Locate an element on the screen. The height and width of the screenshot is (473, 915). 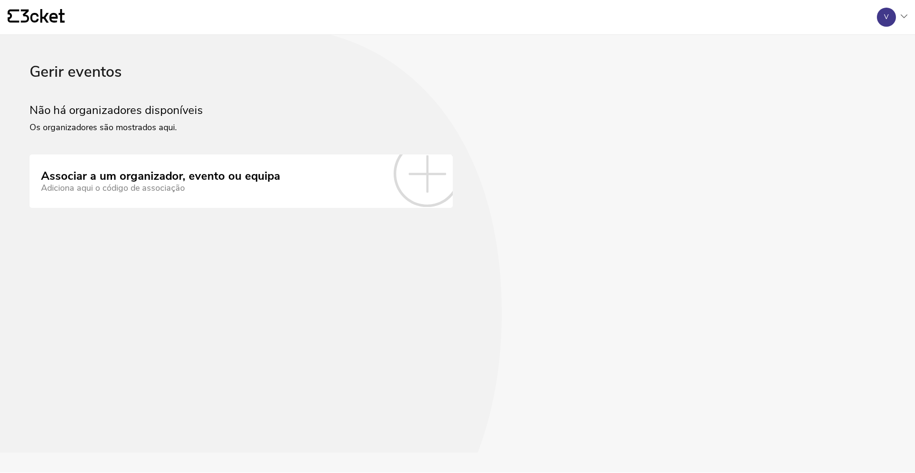
a: Associar a um organizador, evento ou equipa Adiciona aqui o código de associação is located at coordinates (241, 181).